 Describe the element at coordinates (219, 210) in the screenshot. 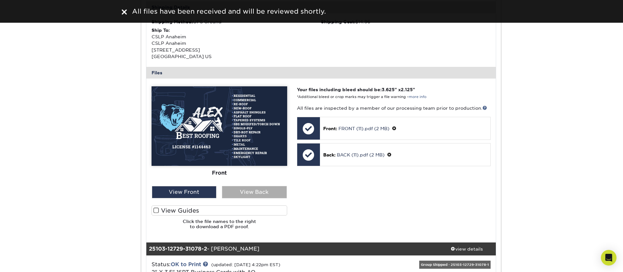

I see `label: View Guides` at that location.